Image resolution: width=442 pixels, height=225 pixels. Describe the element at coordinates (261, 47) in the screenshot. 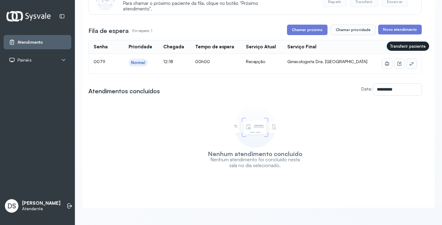

I see `div: Serviço Atual` at that location.